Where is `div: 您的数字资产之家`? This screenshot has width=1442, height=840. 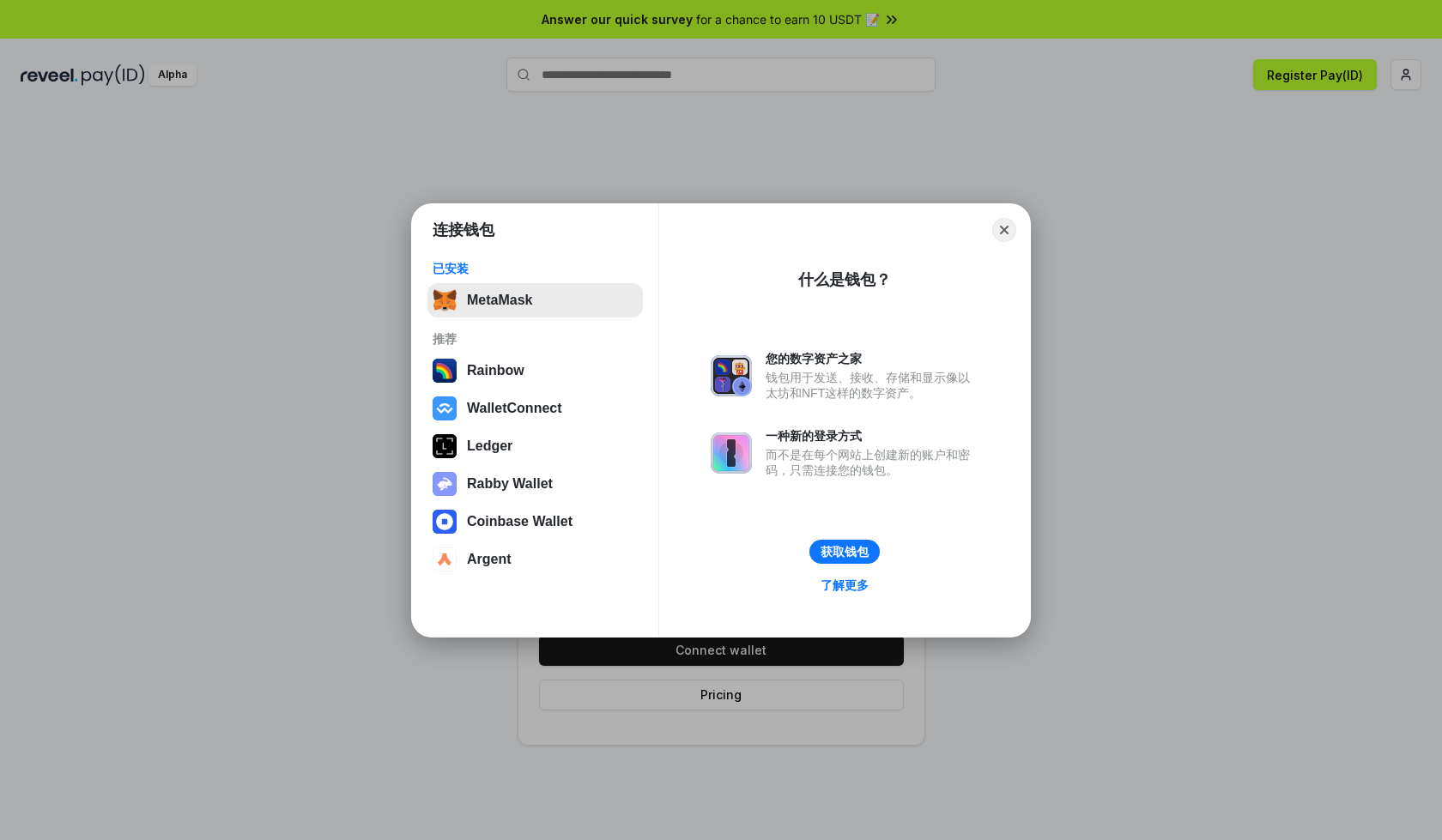 div: 您的数字资产之家 is located at coordinates (872, 359).